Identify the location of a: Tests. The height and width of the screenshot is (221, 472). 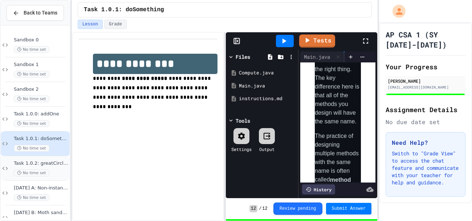
(317, 41).